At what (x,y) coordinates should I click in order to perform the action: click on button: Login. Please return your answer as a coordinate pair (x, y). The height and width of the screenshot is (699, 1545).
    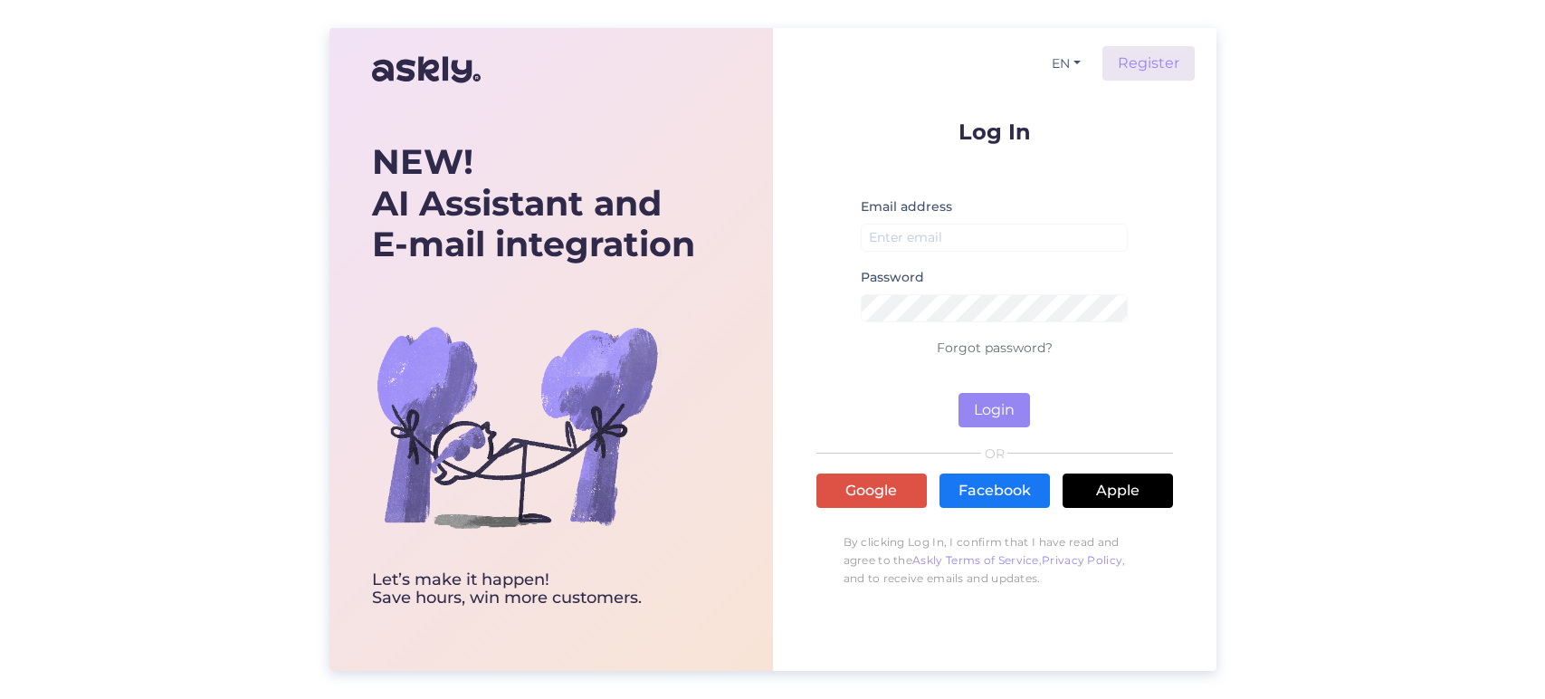
    Looking at the image, I should click on (994, 410).